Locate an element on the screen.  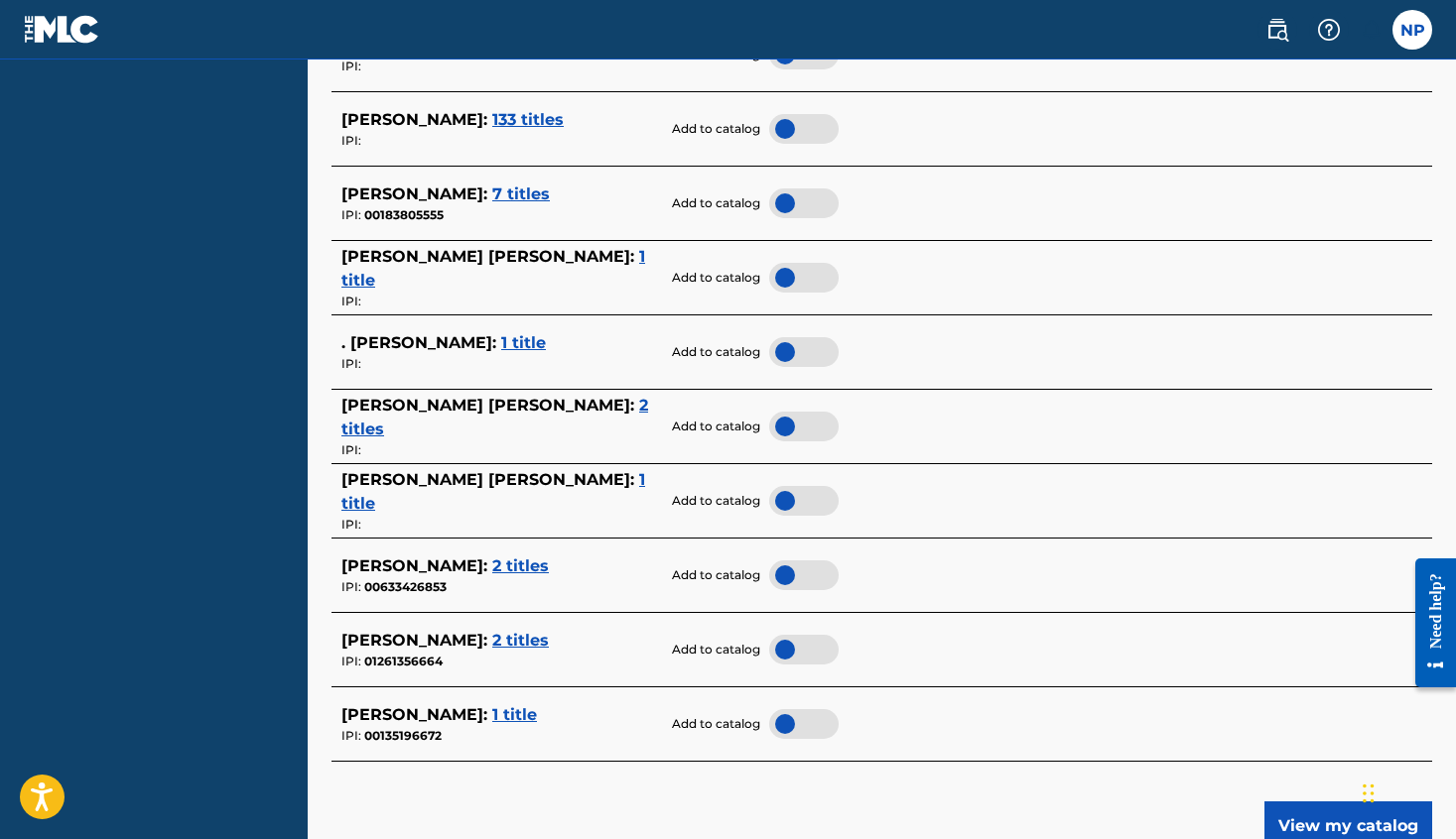
div: Drag is located at coordinates (1368, 793).